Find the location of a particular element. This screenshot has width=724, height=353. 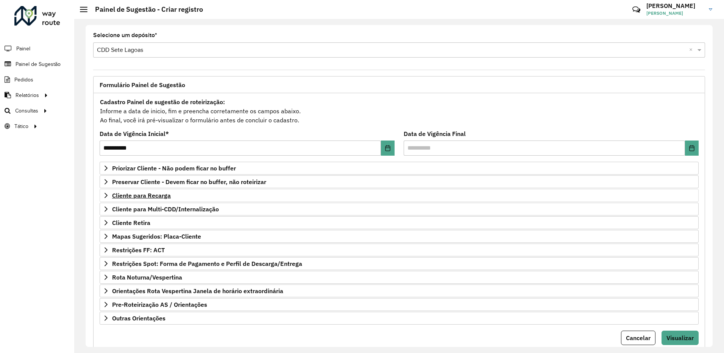

a: Cliente para Multi-CDD/Internalização is located at coordinates (399, 209).